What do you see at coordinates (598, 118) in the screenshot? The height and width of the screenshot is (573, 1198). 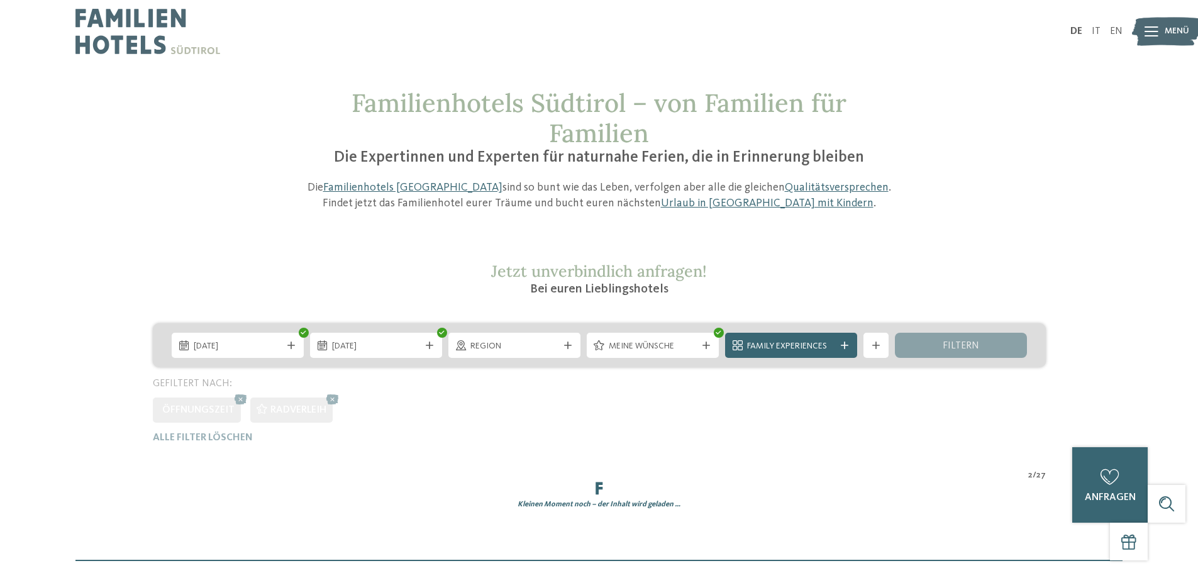 I see `span: Familienhotels Südtirol – von Familien für Familien` at bounding box center [598, 118].